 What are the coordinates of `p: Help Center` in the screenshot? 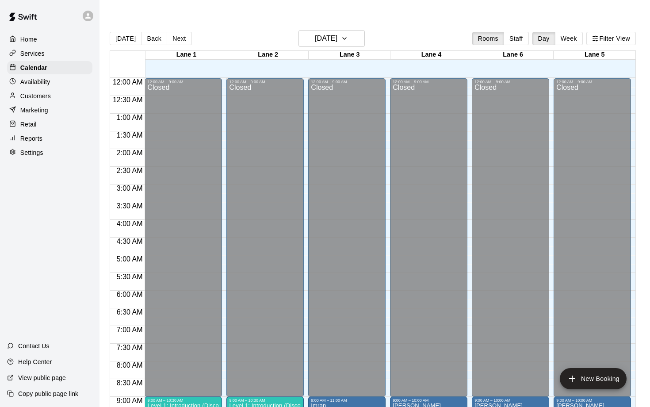 It's located at (35, 362).